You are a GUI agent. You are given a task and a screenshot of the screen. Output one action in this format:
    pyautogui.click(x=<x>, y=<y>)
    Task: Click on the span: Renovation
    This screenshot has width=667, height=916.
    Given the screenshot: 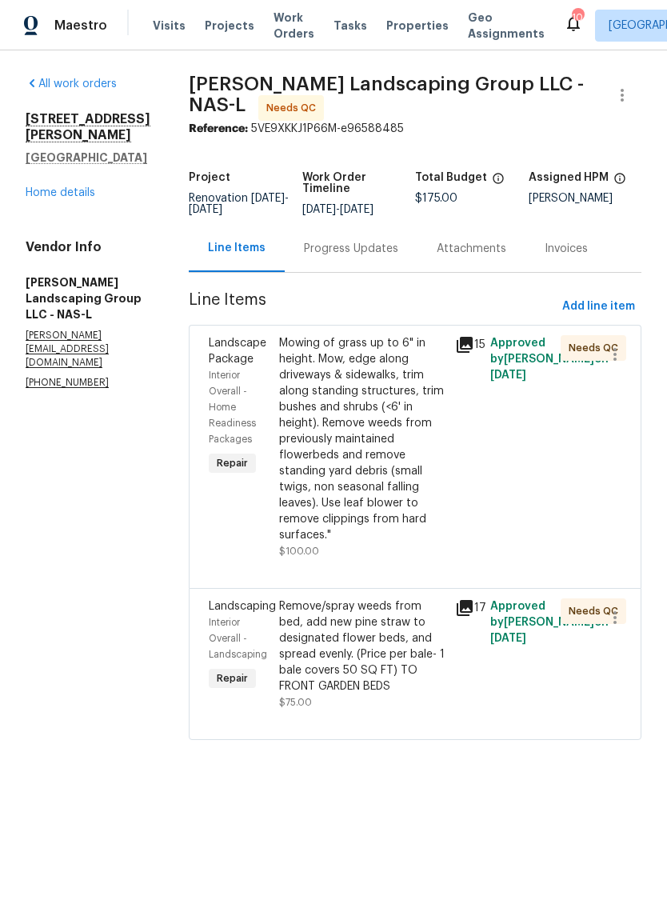 What is the action you would take?
    pyautogui.click(x=238, y=204)
    